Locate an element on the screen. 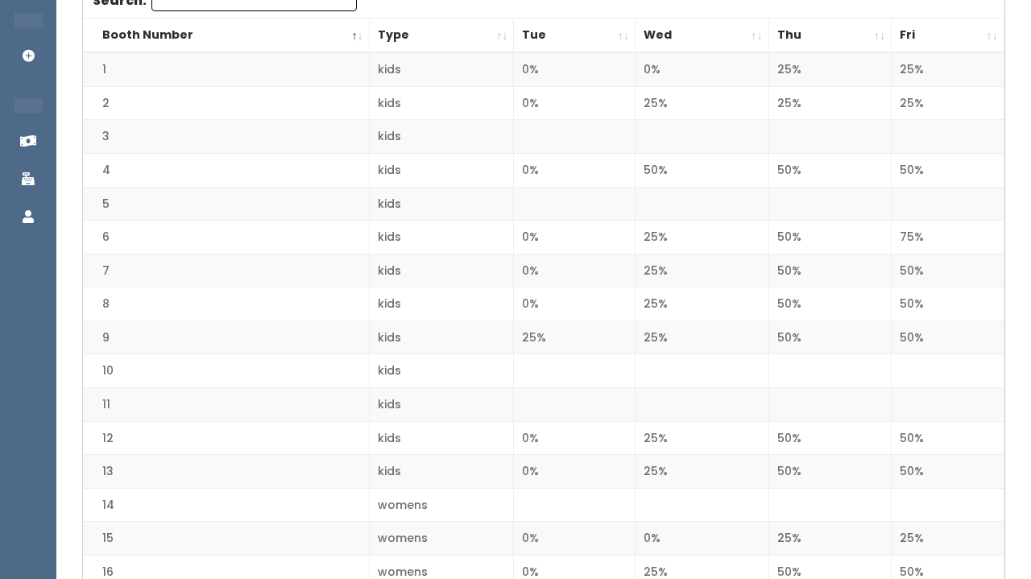 This screenshot has width=1031, height=579. td: 8 is located at coordinates (226, 304).